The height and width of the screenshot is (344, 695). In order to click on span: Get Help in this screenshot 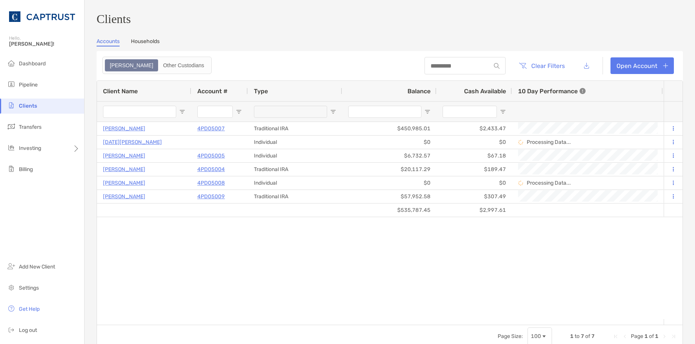, I will do `click(29, 309)`.